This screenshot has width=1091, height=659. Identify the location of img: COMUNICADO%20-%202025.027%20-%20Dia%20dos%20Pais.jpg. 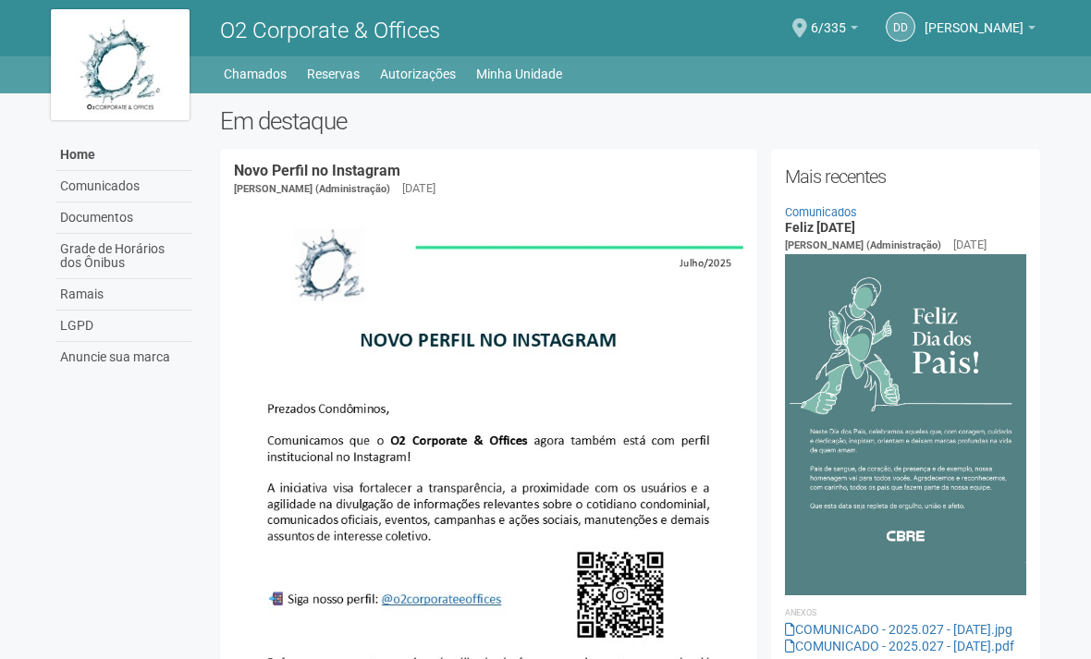
(905, 424).